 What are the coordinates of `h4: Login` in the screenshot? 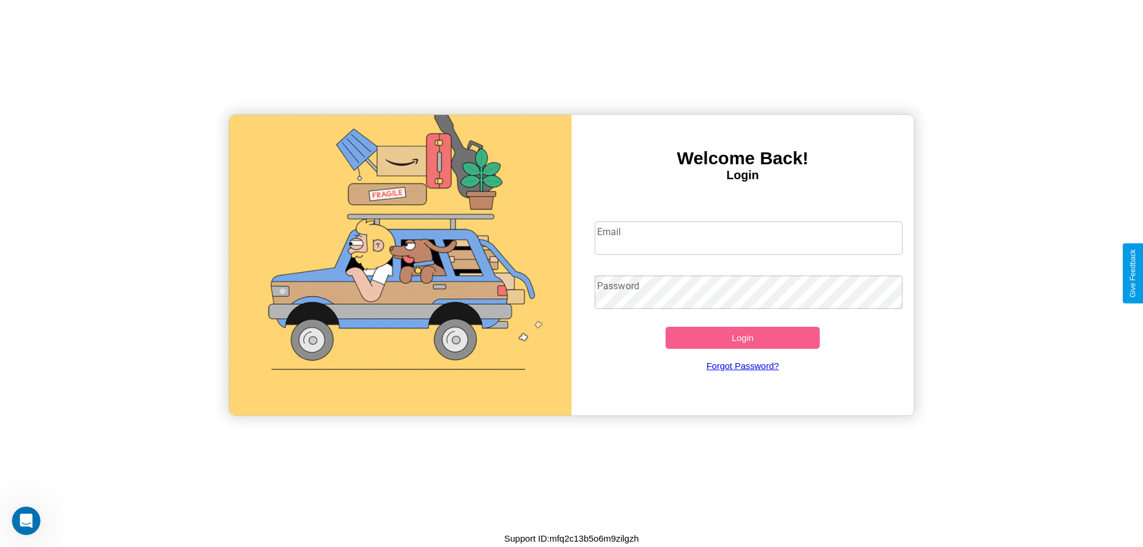 It's located at (742, 175).